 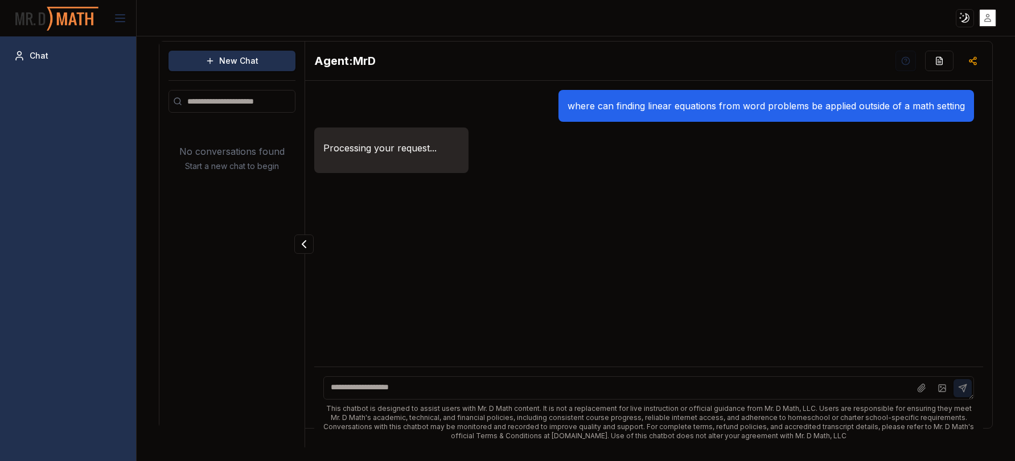 What do you see at coordinates (345, 61) in the screenshot?
I see `h2: MrD` at bounding box center [345, 61].